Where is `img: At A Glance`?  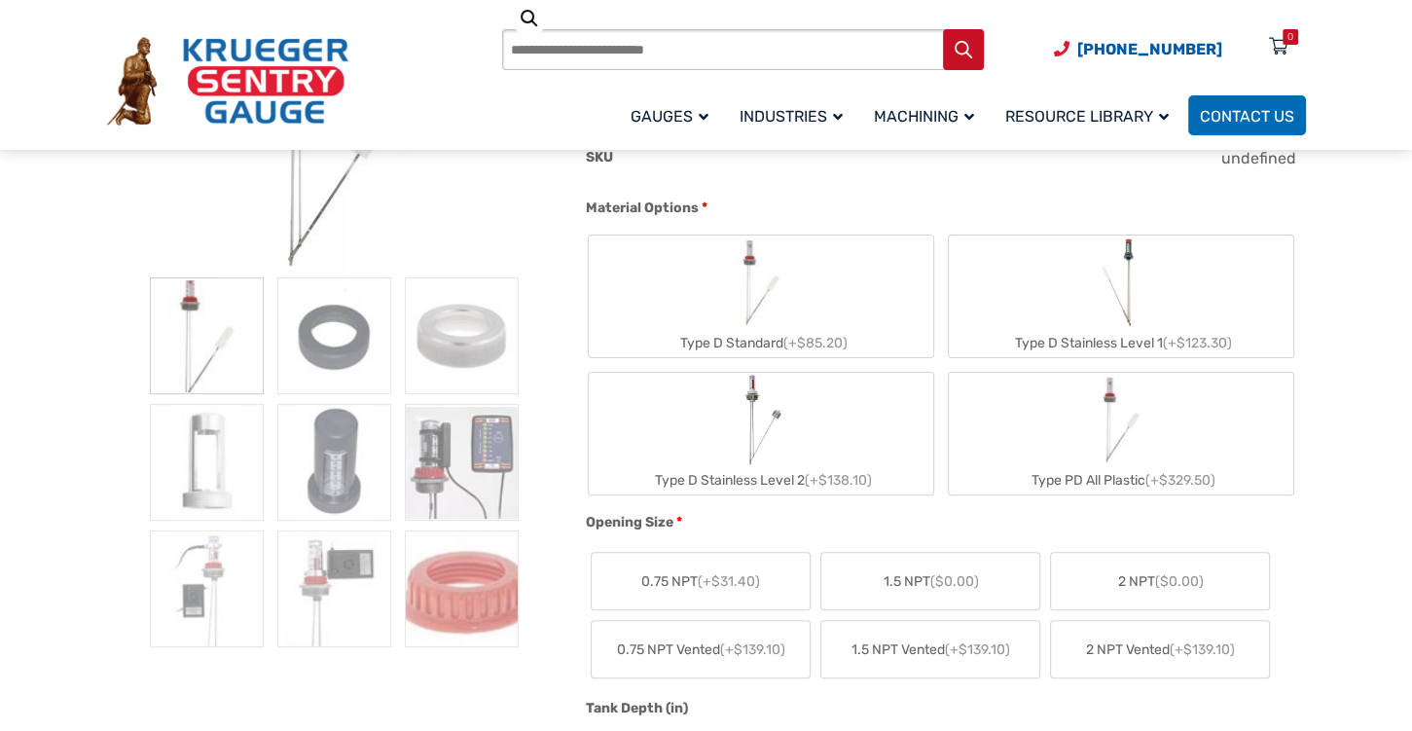 img: At A Glance is located at coordinates (206, 336).